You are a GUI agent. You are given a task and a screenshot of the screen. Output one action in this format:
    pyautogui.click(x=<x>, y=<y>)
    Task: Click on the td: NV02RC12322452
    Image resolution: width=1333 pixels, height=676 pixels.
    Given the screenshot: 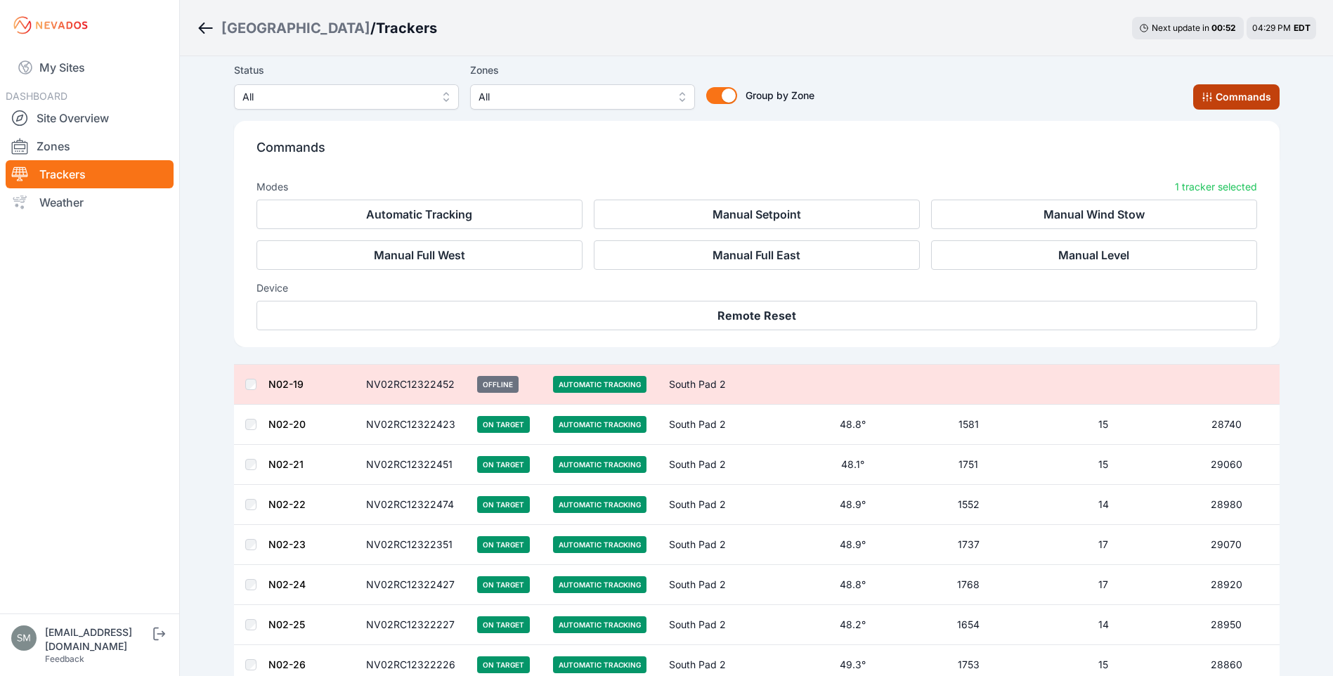 What is the action you would take?
    pyautogui.click(x=413, y=384)
    